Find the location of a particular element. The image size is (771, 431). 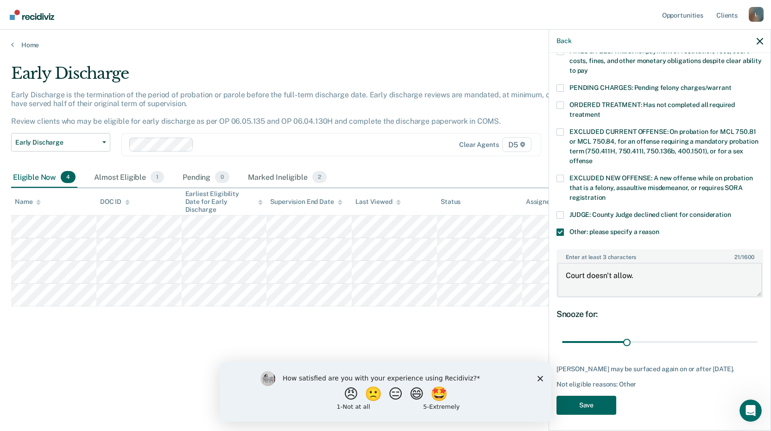

span: Other: please specify a reason is located at coordinates (614, 232).